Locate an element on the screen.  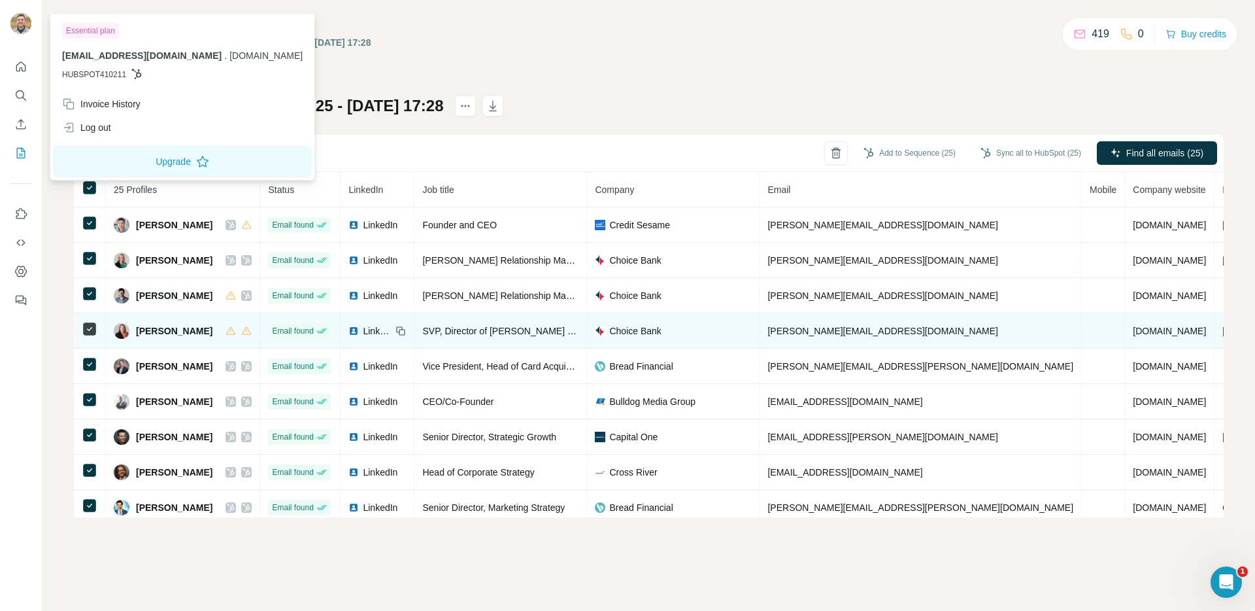
button: Feedback is located at coordinates (21, 300).